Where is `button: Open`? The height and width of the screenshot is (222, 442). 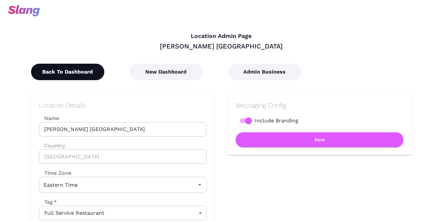 button: Open is located at coordinates (200, 185).